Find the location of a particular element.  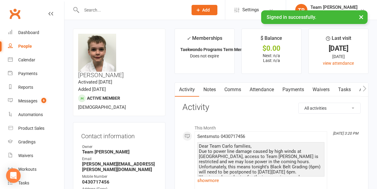

div: Reports is located at coordinates (26, 87).